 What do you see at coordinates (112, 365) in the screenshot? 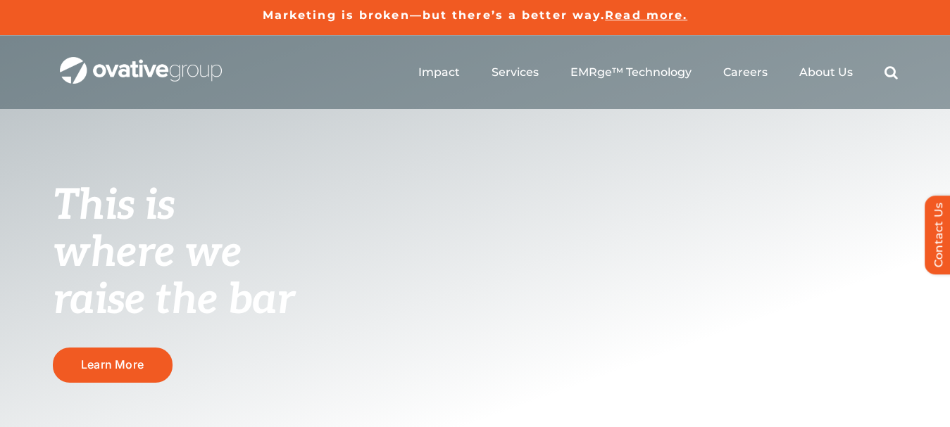
I see `span: Learn More` at bounding box center [112, 365].